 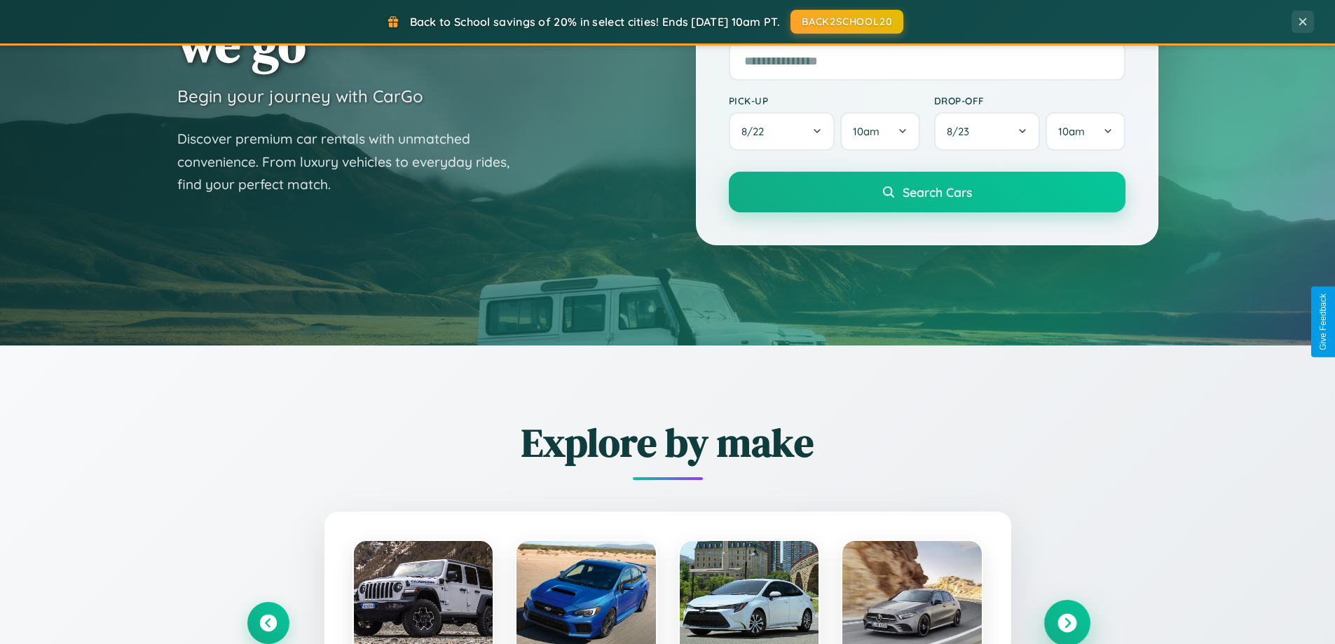 What do you see at coordinates (1323, 322) in the screenshot?
I see `div: Give Feedback` at bounding box center [1323, 322].